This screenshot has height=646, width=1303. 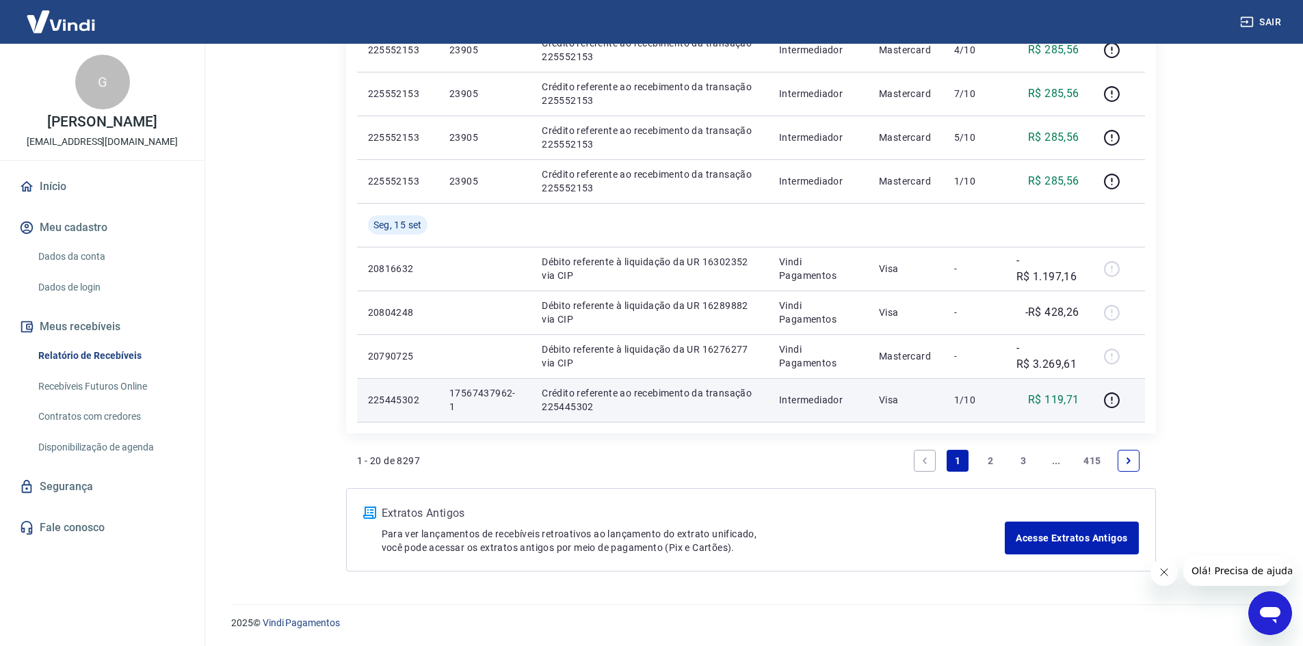 I want to click on p: Débito referente à liquidação da UR 16289882 via CIP, so click(x=649, y=312).